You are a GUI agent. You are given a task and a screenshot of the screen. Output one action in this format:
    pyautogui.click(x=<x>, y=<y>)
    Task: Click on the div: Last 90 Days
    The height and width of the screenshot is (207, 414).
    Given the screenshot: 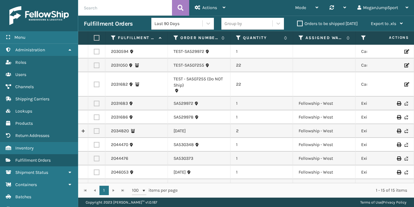 What is the action you would take?
    pyautogui.click(x=179, y=23)
    